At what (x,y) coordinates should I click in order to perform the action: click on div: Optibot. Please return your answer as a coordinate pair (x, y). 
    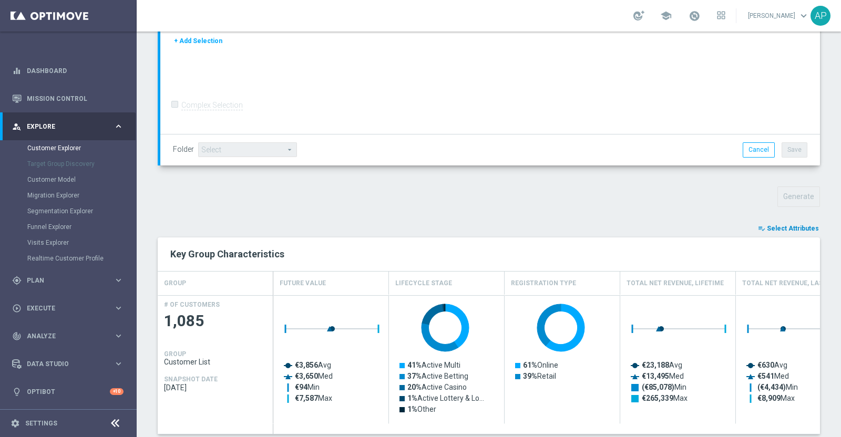
    Looking at the image, I should click on (68, 391).